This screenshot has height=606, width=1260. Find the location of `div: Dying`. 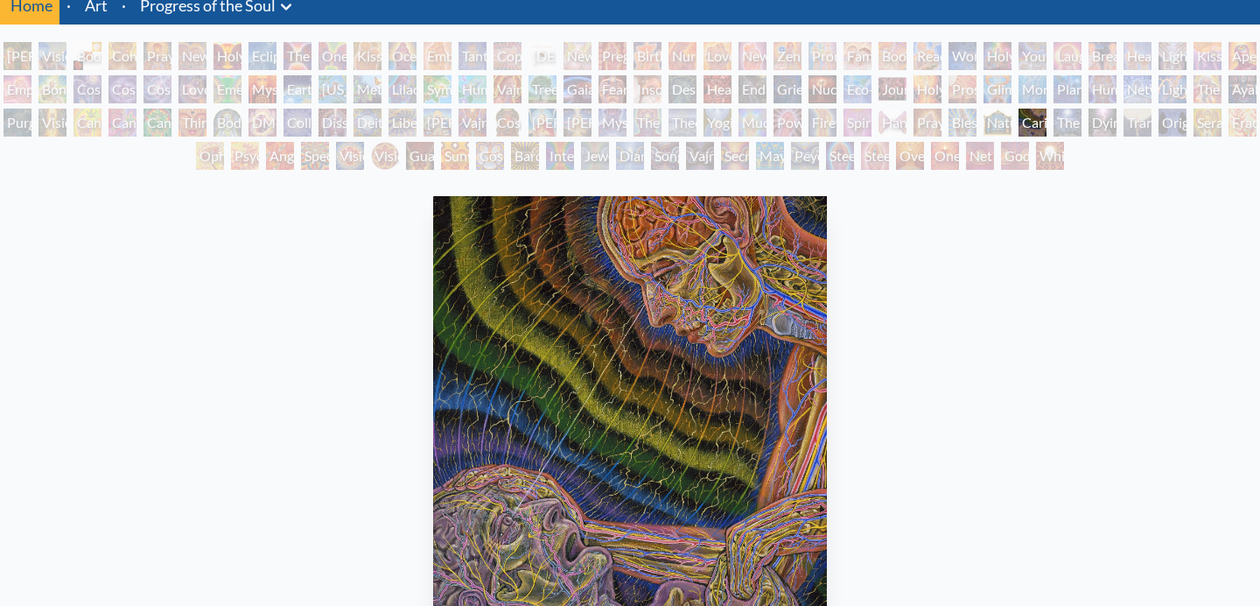

div: Dying is located at coordinates (1103, 123).